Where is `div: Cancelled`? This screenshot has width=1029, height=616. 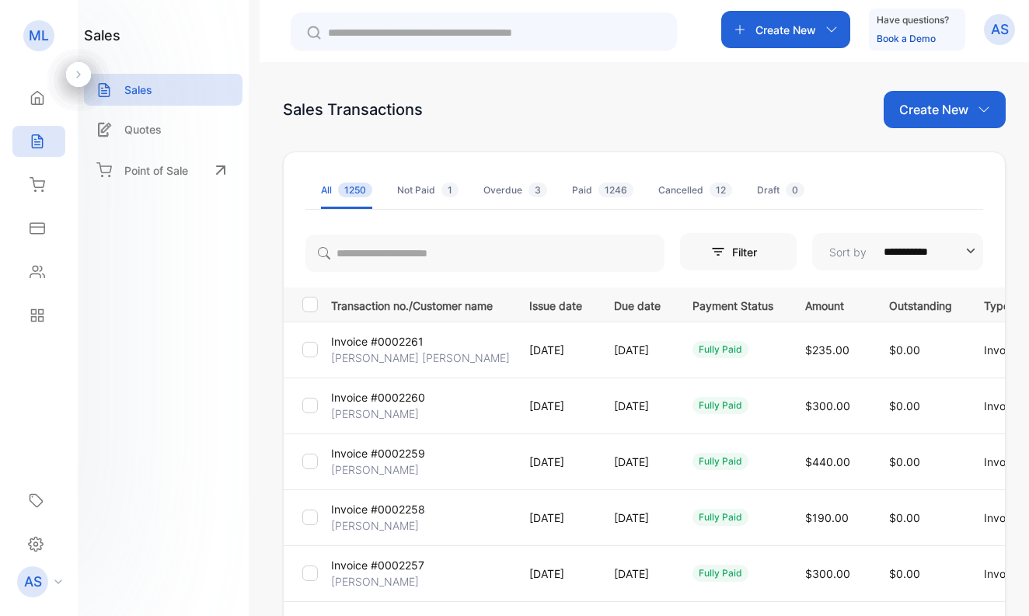 div: Cancelled is located at coordinates (695, 190).